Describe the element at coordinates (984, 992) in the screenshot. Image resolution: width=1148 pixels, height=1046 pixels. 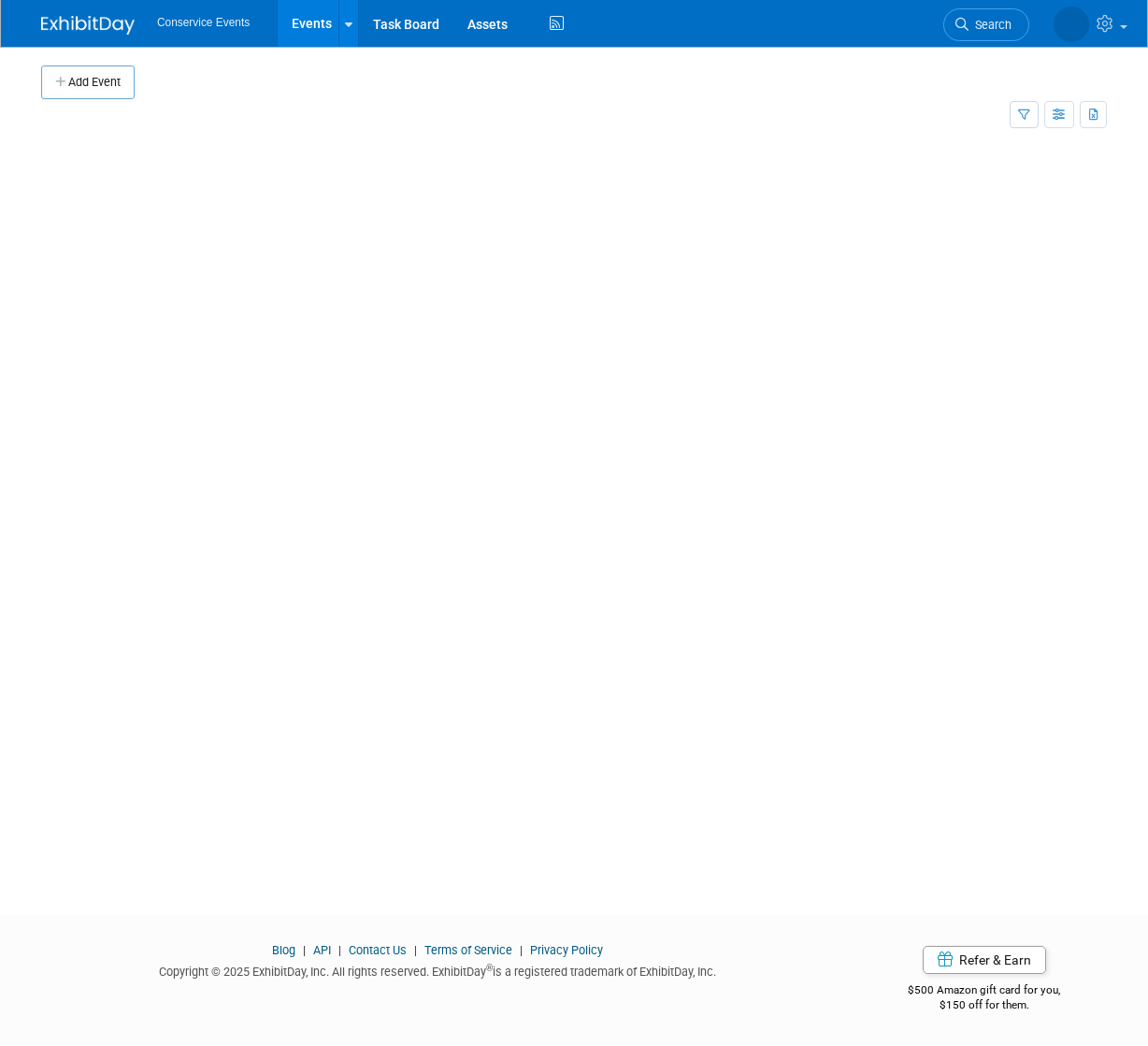
I see `div: $500 Amazon gift card for you,` at that location.